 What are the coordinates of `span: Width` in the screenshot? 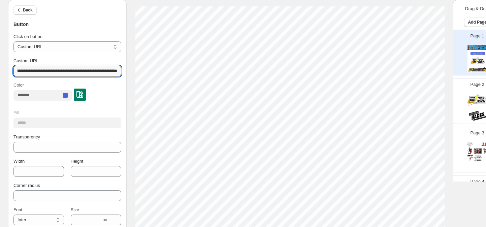 It's located at (19, 161).